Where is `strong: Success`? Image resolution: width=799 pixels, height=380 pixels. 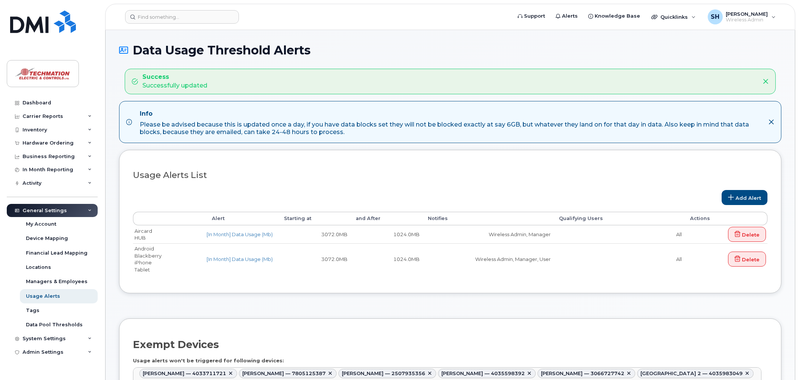 strong: Success is located at coordinates (175, 77).